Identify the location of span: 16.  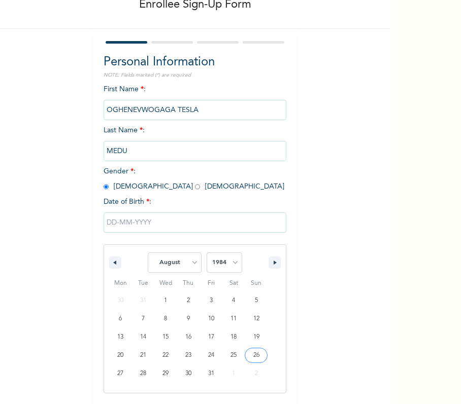
(188, 337).